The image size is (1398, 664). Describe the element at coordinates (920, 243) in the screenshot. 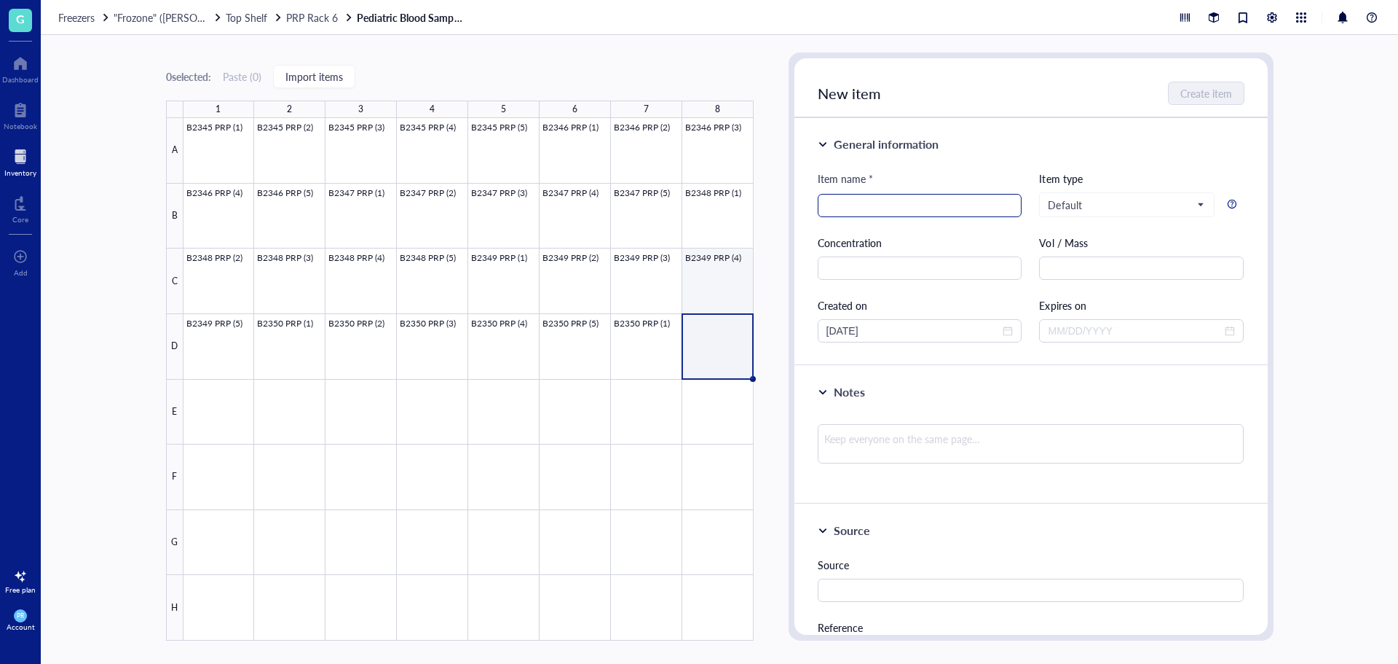

I see `div: Concentration` at that location.